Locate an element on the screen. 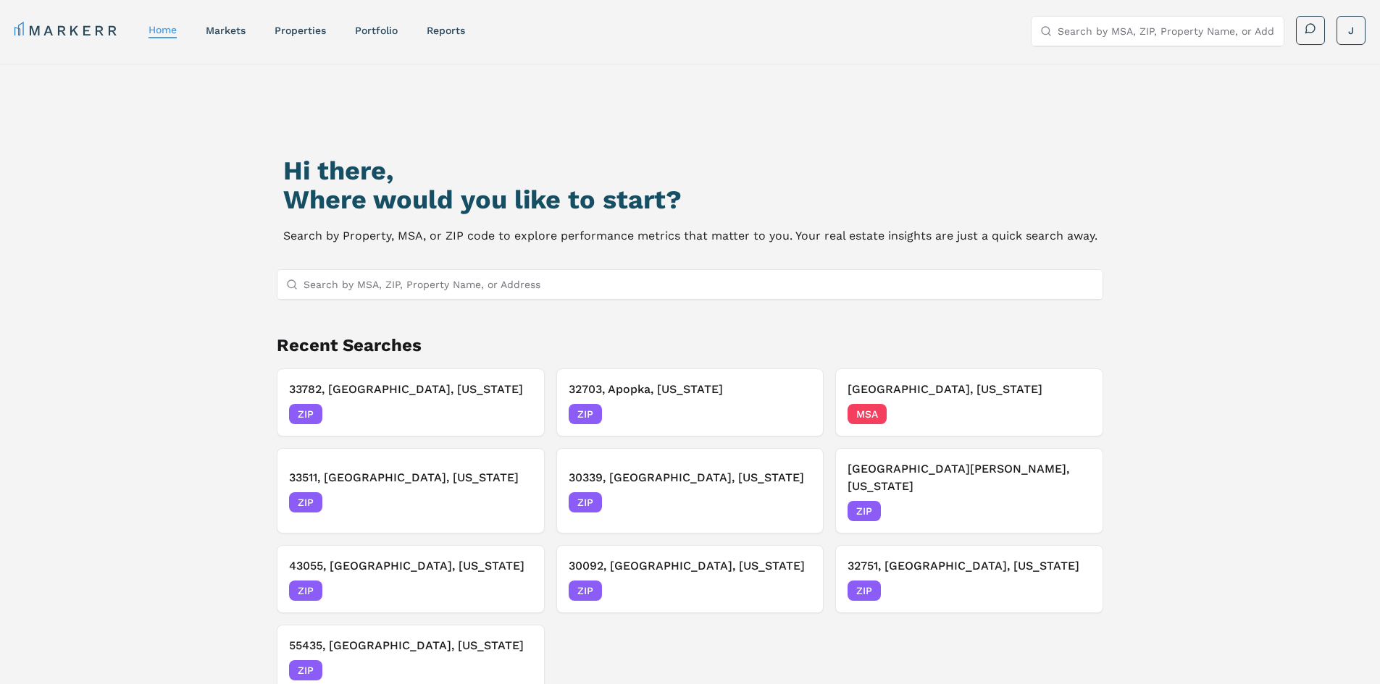  a: MARKERR is located at coordinates (67, 30).